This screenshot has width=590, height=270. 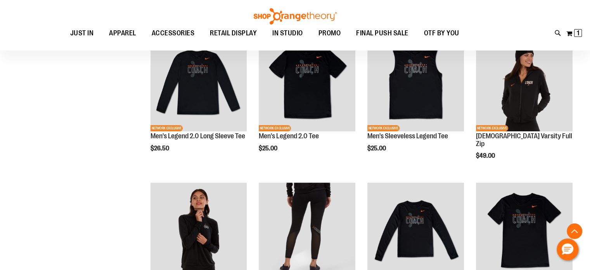 What do you see at coordinates (442, 33) in the screenshot?
I see `a: OTF BY YOU` at bounding box center [442, 33].